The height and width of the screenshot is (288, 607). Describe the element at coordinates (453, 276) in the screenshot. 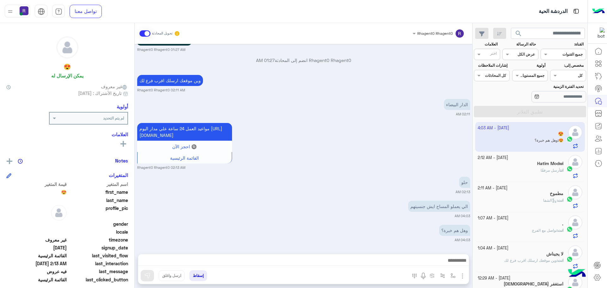

I see `button: select flow` at that location.